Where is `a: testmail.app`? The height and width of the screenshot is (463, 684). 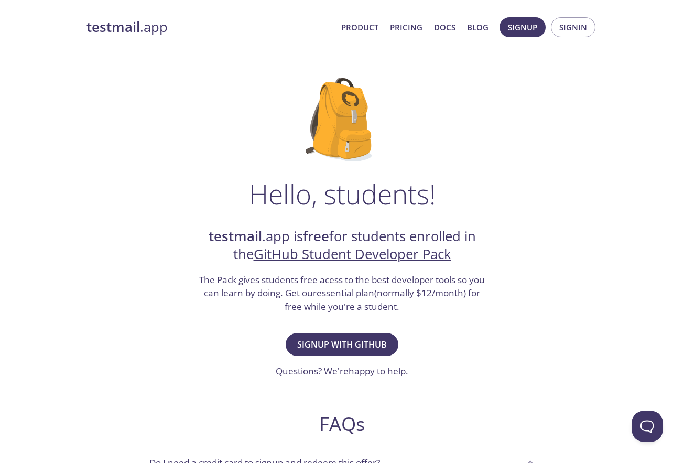 a: testmail.app is located at coordinates (210, 27).